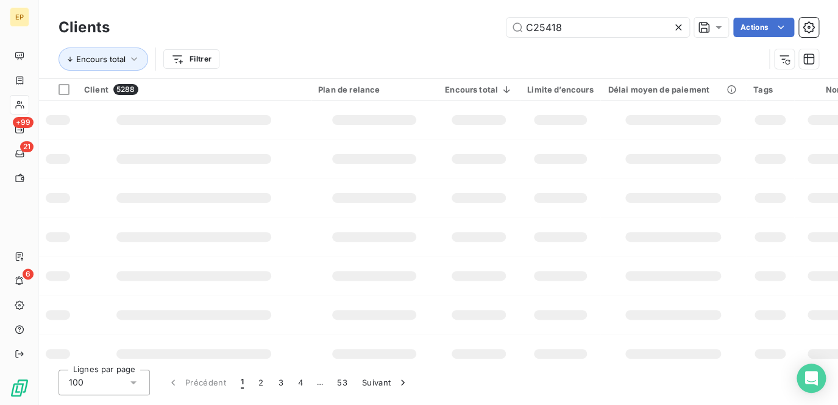 The height and width of the screenshot is (405, 838). Describe the element at coordinates (76, 383) in the screenshot. I see `span: 100` at that location.